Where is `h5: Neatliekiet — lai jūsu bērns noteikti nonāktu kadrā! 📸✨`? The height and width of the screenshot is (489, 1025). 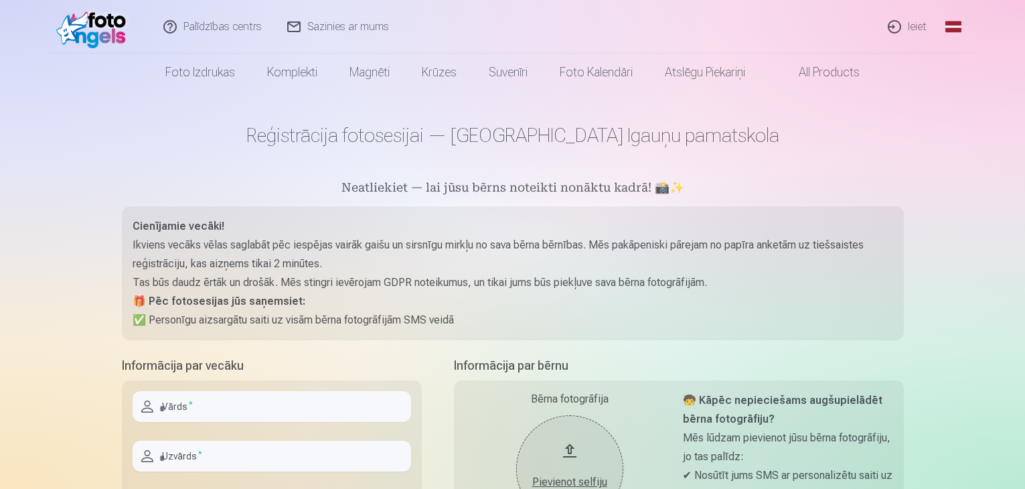 h5: Neatliekiet — lai jūsu bērns noteikti nonāktu kadrā! 📸✨ is located at coordinates (513, 189).